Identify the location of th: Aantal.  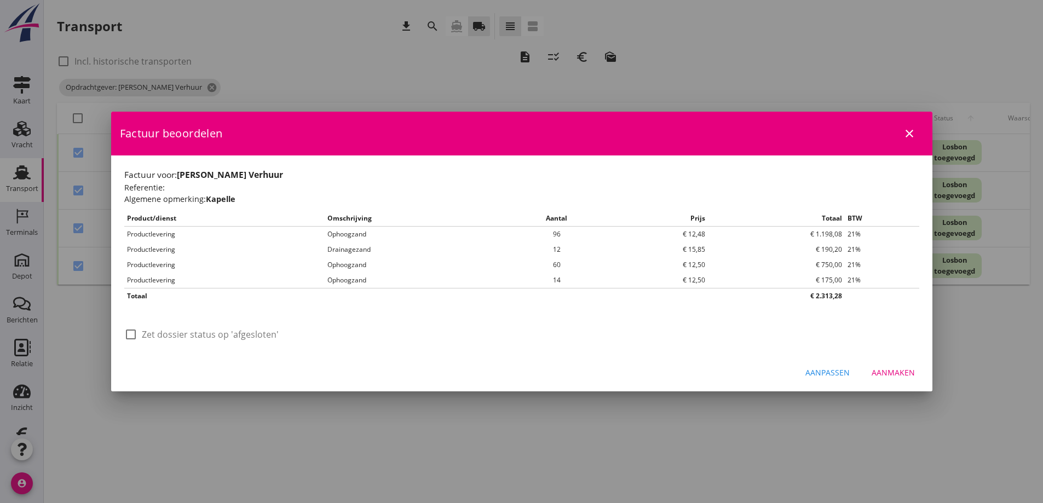
(557, 218).